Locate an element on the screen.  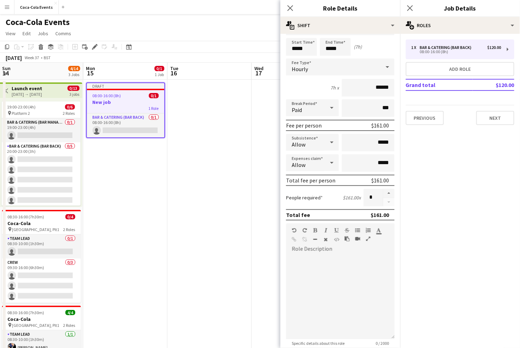
div: Roles is located at coordinates (460, 25).